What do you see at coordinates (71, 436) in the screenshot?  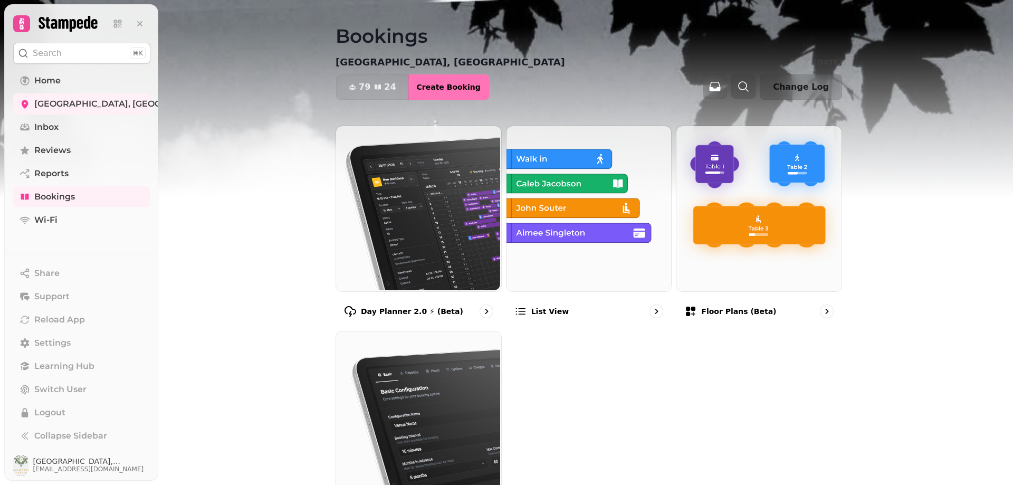 I see `span: Collapse Sidebar` at bounding box center [71, 436].